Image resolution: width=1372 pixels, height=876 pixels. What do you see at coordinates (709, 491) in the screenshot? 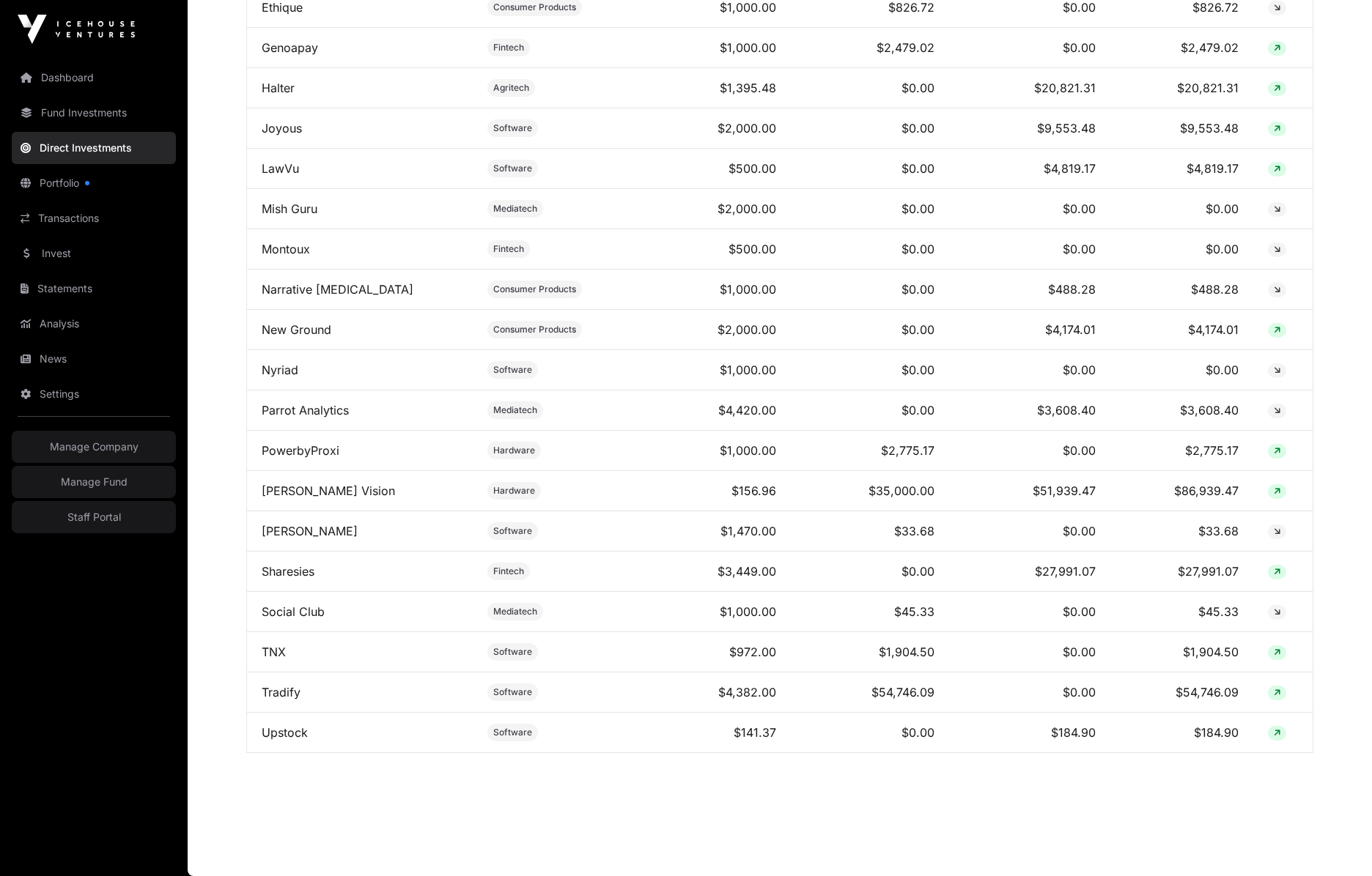
I see `td: $156.96` at bounding box center [709, 491].